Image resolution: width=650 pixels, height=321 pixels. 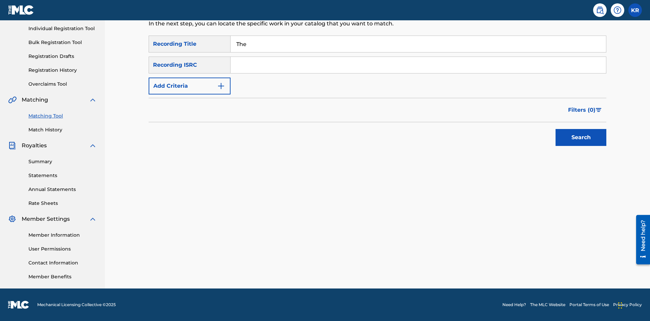 What do you see at coordinates (63, 28) in the screenshot?
I see `a: Individual Registration Tool` at bounding box center [63, 28].